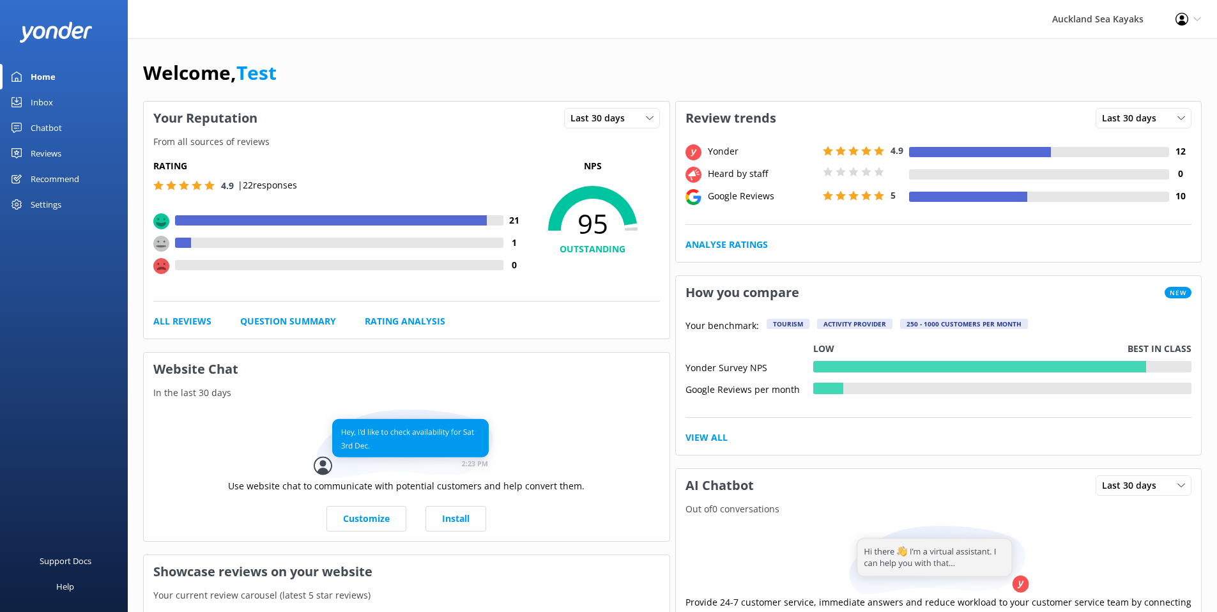 The height and width of the screenshot is (612, 1217). What do you see at coordinates (855, 324) in the screenshot?
I see `div: Activity Provider` at bounding box center [855, 324].